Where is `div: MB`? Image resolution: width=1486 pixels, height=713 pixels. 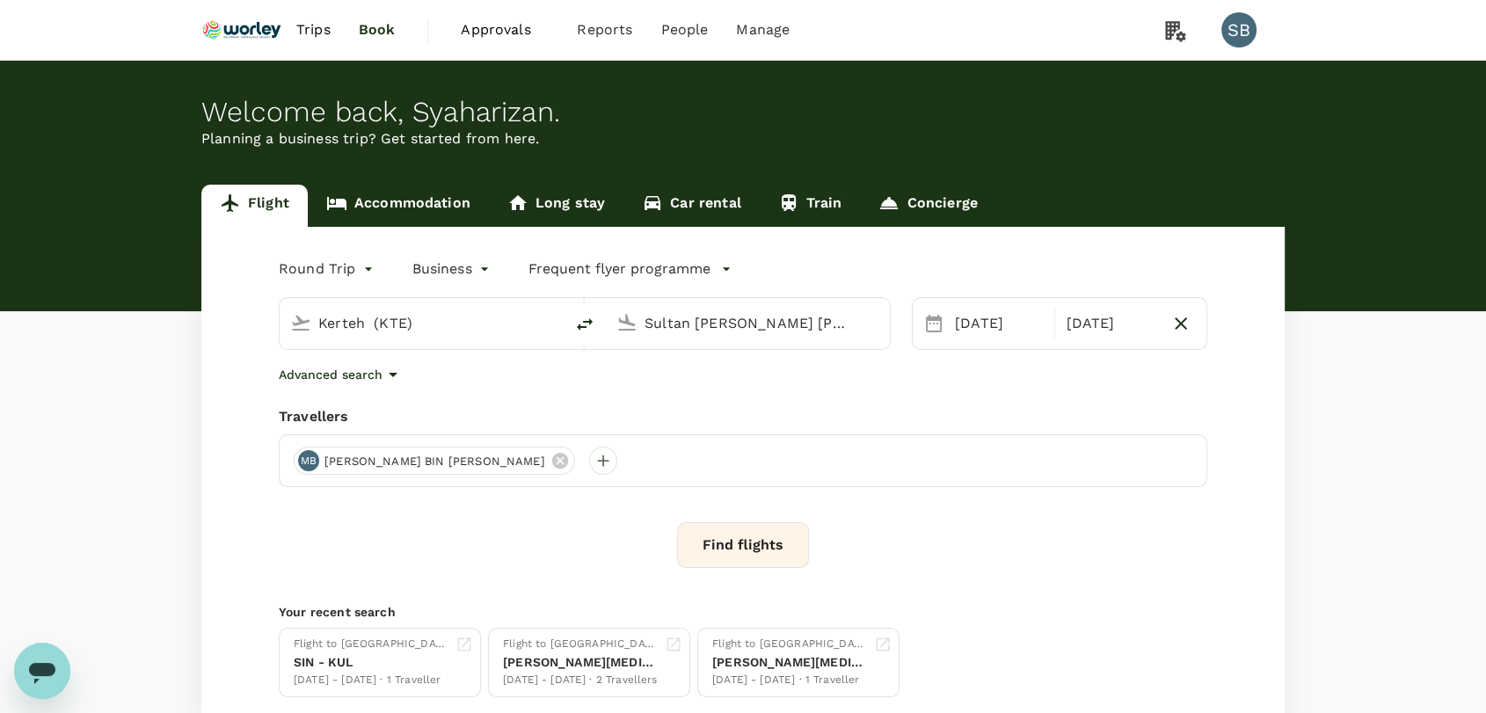 div: MB is located at coordinates (309, 461).